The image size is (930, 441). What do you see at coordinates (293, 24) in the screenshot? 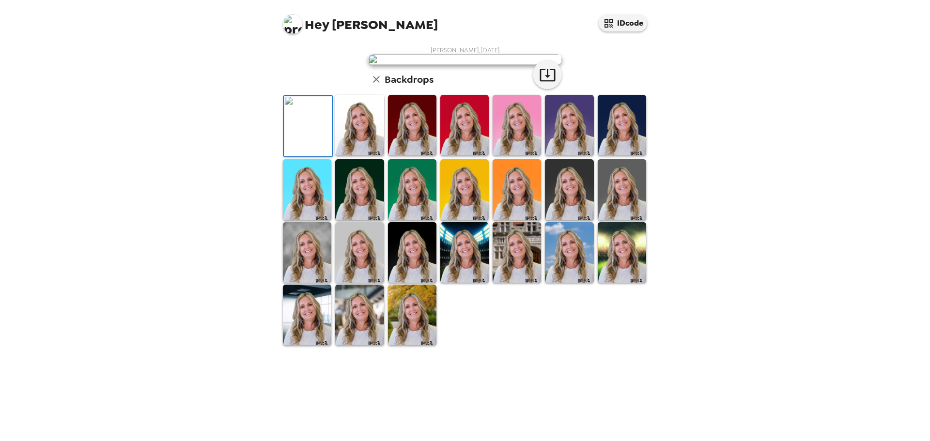
I see `img: profile pic` at bounding box center [293, 24].